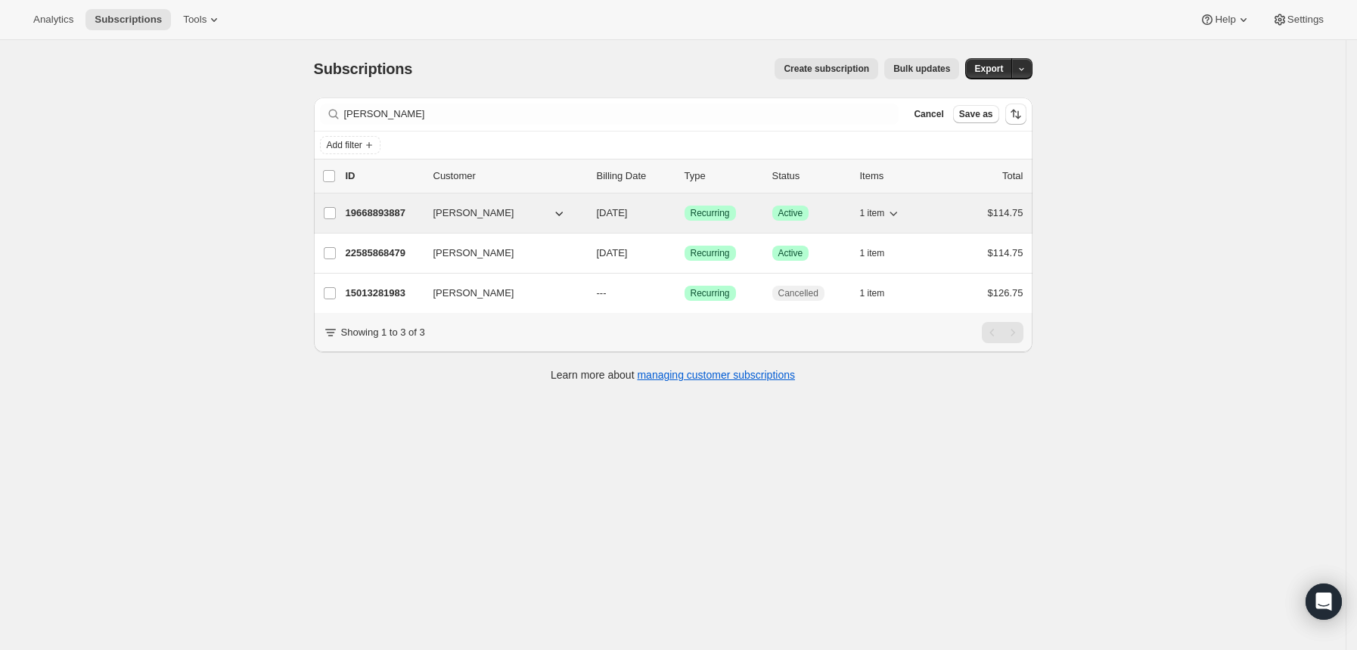 The height and width of the screenshot is (650, 1357). I want to click on span: Create subscription, so click(826, 69).